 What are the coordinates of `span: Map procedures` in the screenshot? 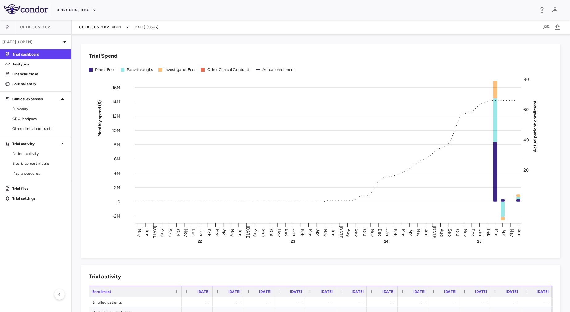 It's located at (39, 173).